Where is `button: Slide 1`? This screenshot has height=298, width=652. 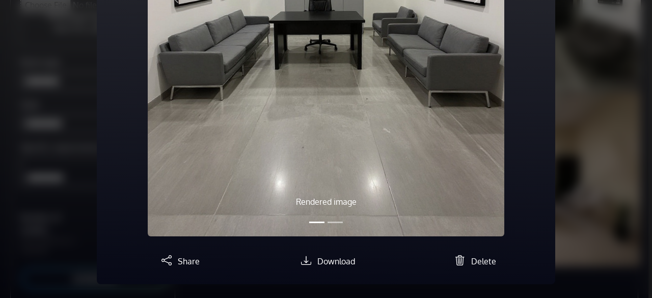
button: Slide 1 is located at coordinates (317, 222).